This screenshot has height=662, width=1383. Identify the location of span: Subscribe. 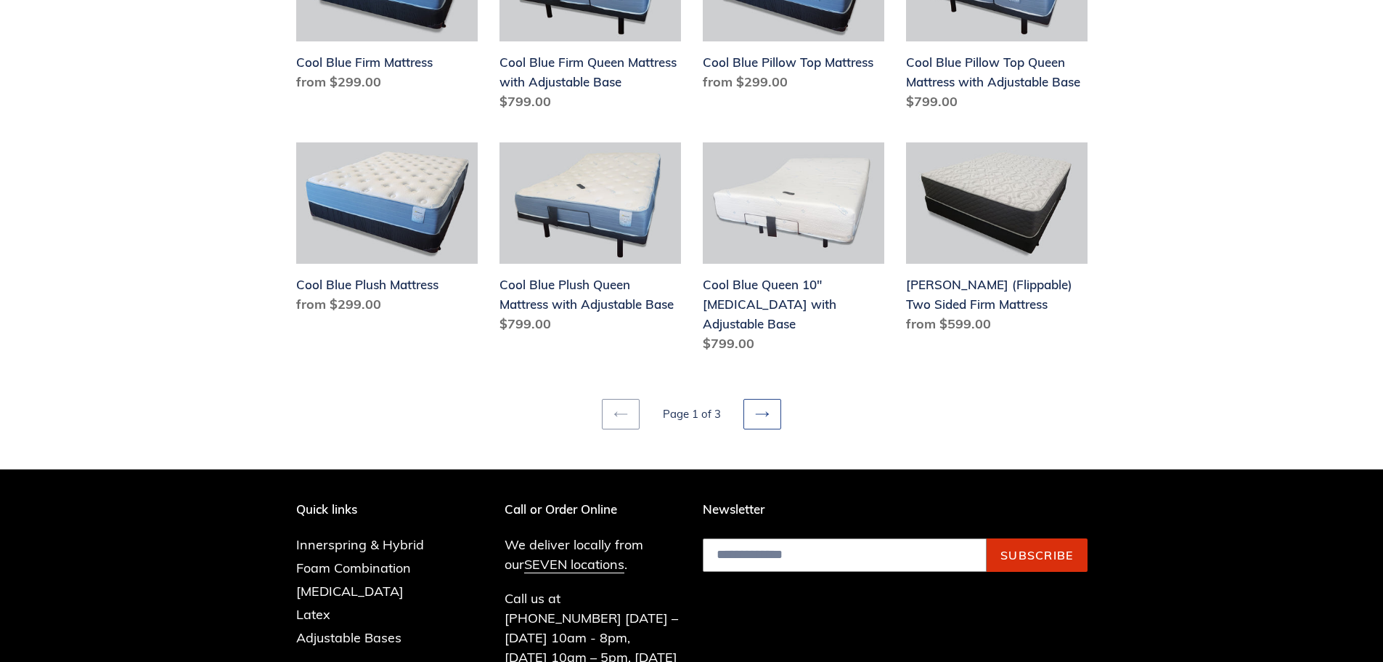
(1037, 555).